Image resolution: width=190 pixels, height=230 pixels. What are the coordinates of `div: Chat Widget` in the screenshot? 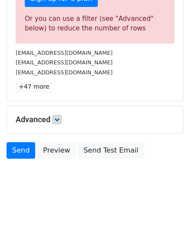 It's located at (169, 209).